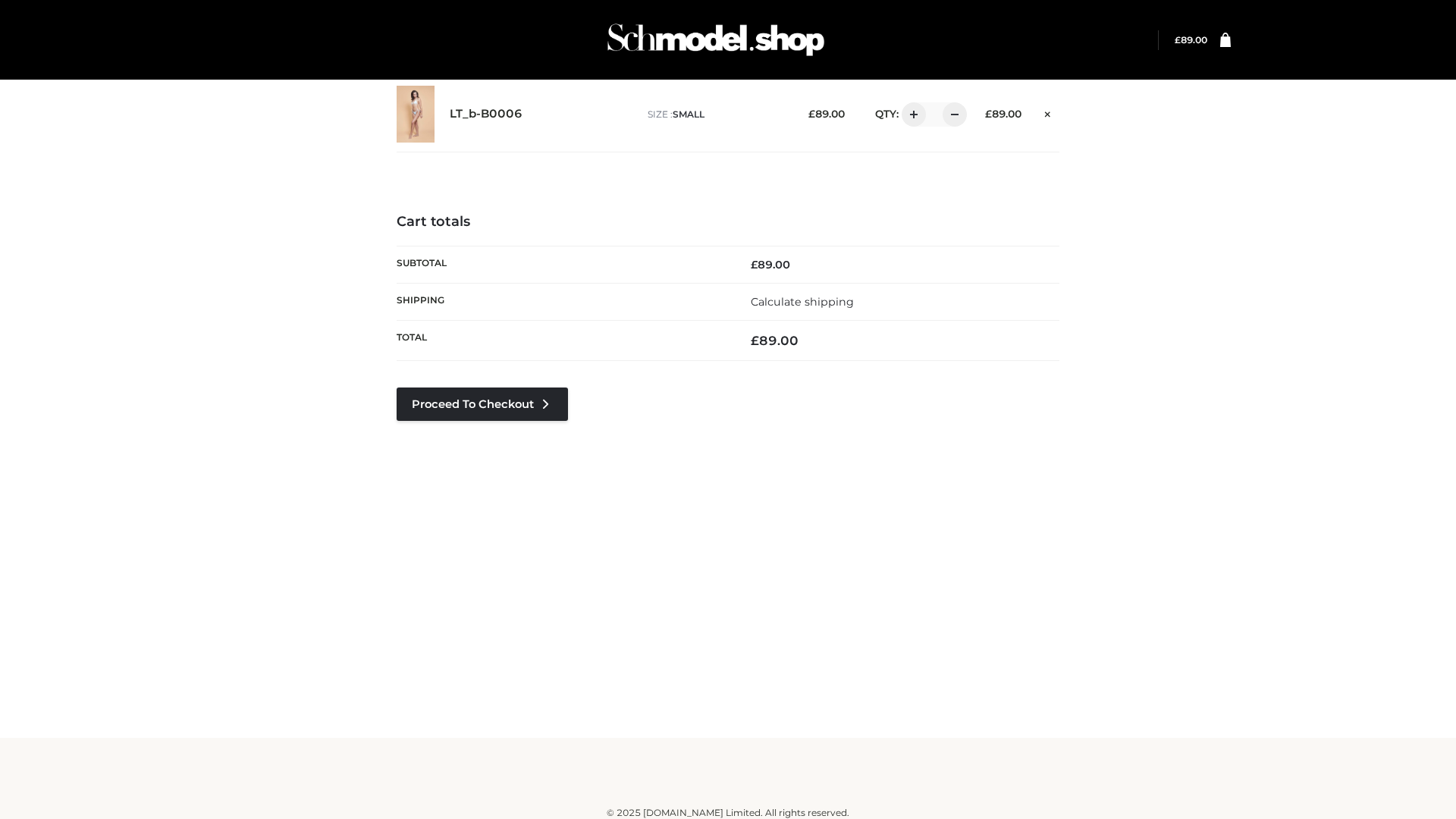 The width and height of the screenshot is (1456, 819). Describe the element at coordinates (716, 40) in the screenshot. I see `a: Schmodel Admin 964` at that location.